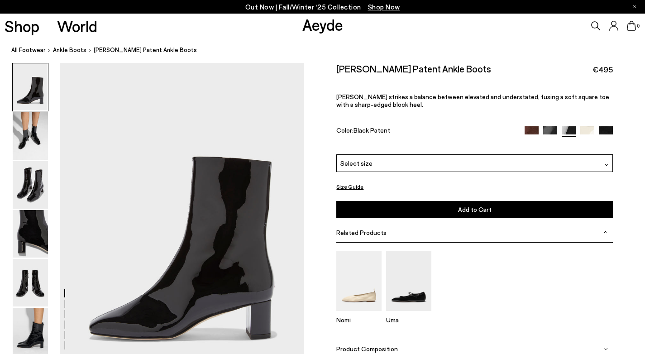  I want to click on a: World, so click(77, 26).